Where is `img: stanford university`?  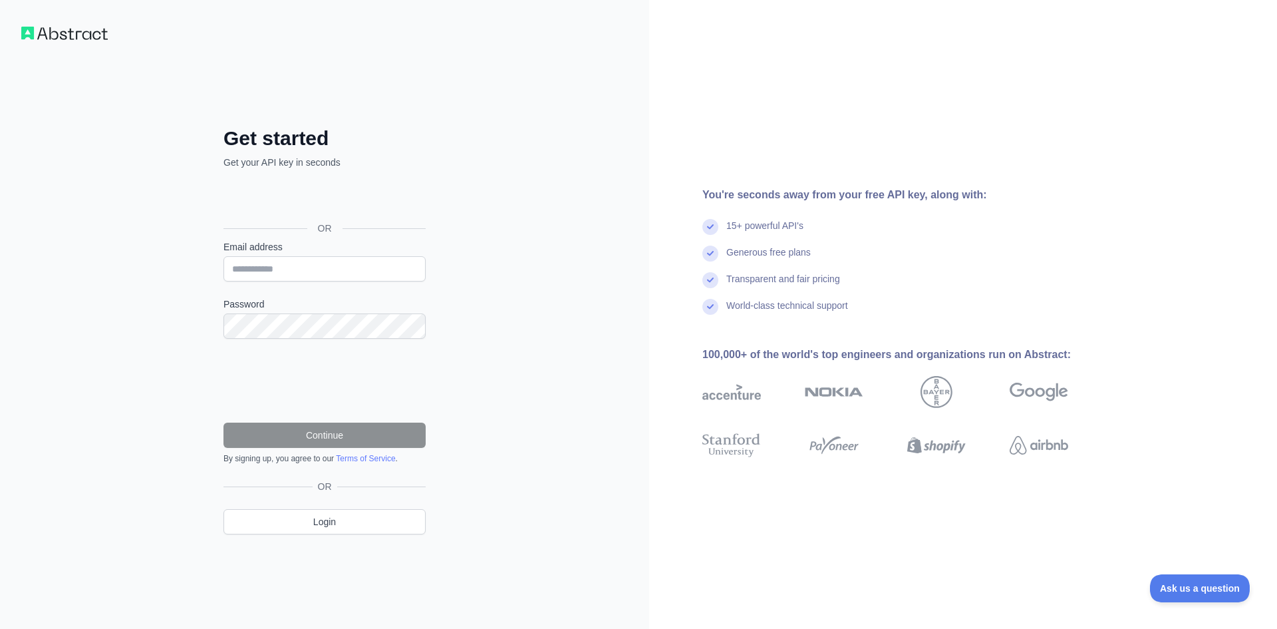
img: stanford university is located at coordinates (732, 445).